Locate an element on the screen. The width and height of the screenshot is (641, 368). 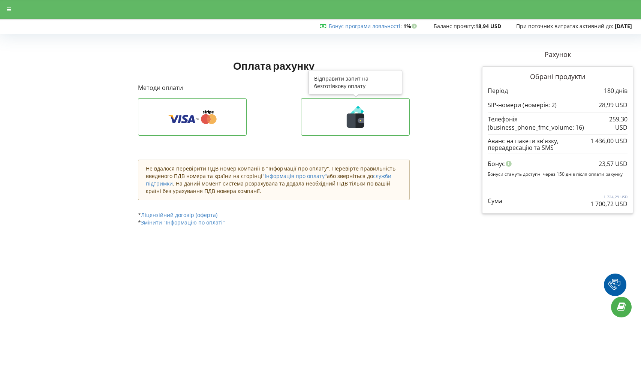
h1: Оплата рахунку is located at coordinates (274, 66).